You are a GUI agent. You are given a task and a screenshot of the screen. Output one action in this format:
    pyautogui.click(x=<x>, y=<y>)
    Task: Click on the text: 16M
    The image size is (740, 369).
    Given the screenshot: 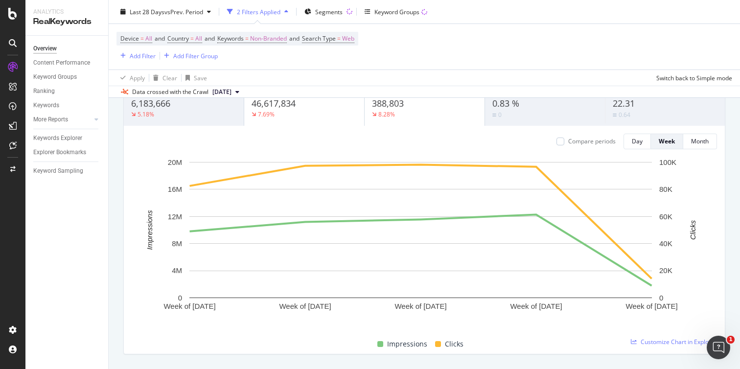 What is the action you would take?
    pyautogui.click(x=175, y=189)
    